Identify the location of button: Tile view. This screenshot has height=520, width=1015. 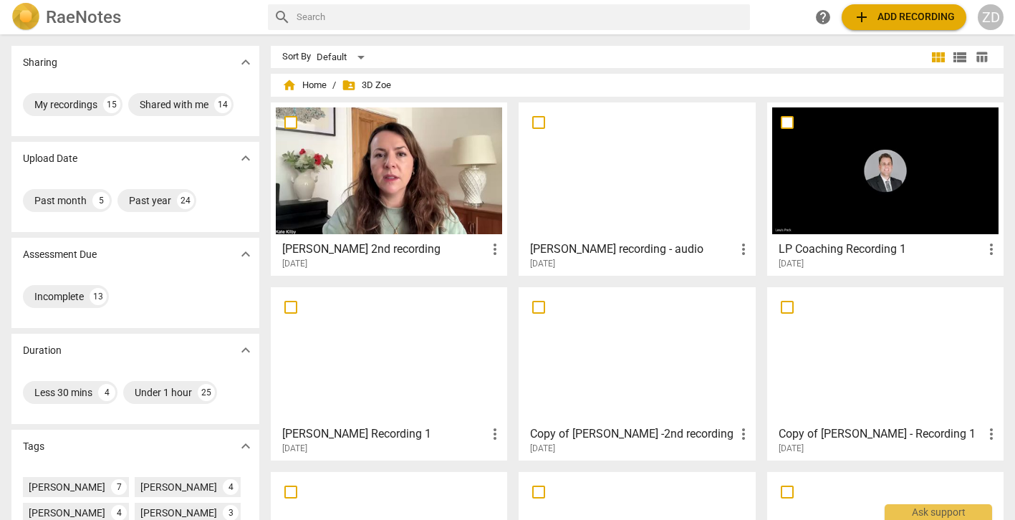
(939, 57).